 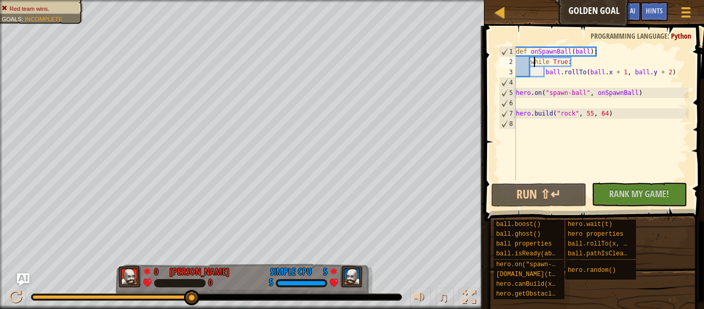 I want to click on div: 8, so click(x=508, y=124).